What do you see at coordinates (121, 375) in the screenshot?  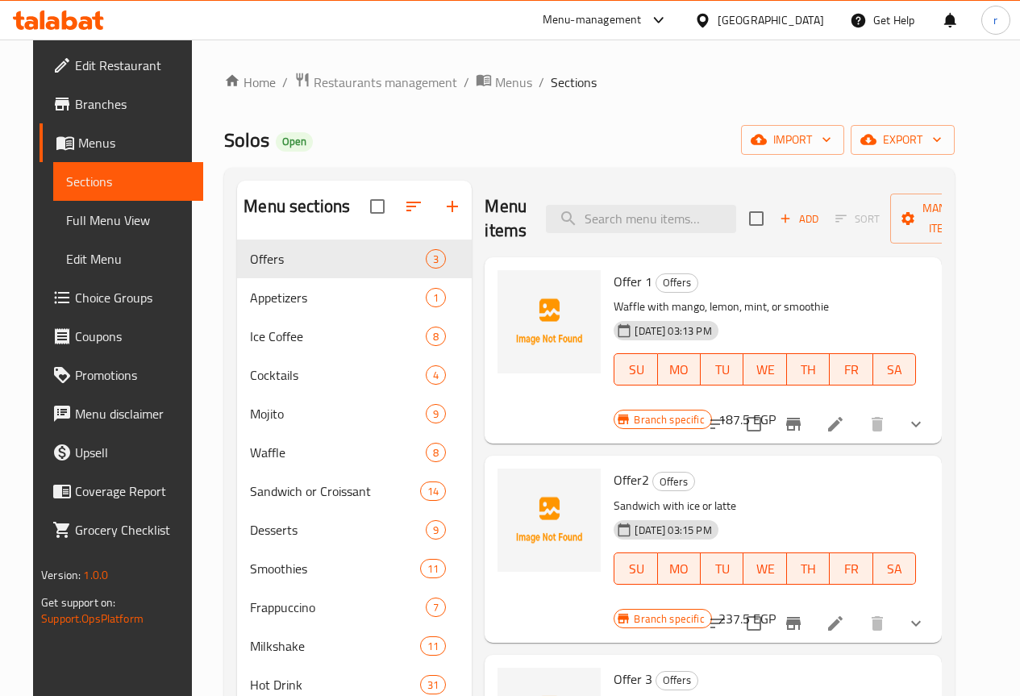 I see `a: Promotions` at bounding box center [121, 375].